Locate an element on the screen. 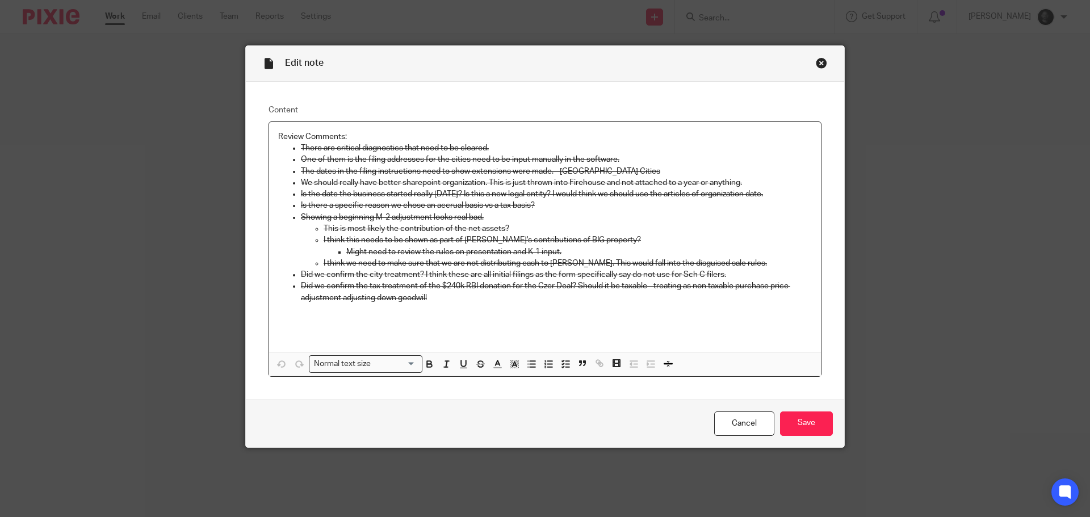 This screenshot has height=517, width=1090. div: Search for option is located at coordinates (366, 364).